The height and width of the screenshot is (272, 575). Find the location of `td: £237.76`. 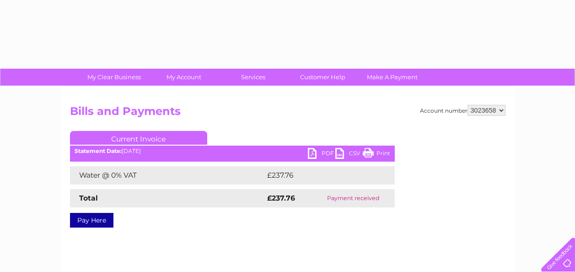

td: £237.76 is located at coordinates (322, 175).